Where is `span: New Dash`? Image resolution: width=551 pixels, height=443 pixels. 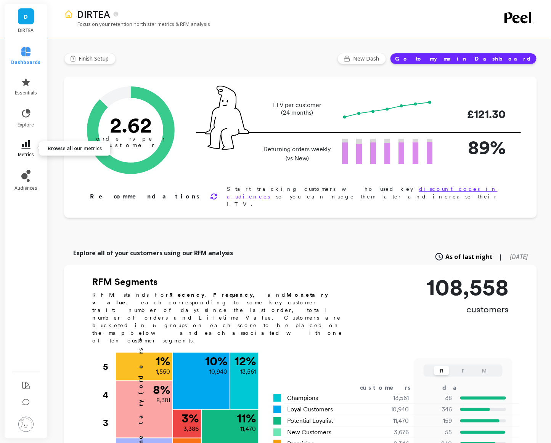 span: New Dash is located at coordinates (367, 59).